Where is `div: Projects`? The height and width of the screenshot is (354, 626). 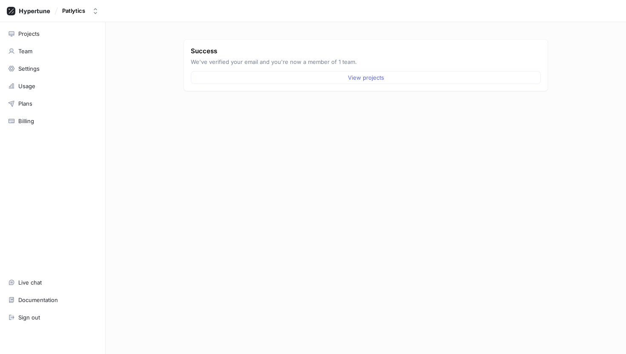
div: Projects is located at coordinates (29, 34).